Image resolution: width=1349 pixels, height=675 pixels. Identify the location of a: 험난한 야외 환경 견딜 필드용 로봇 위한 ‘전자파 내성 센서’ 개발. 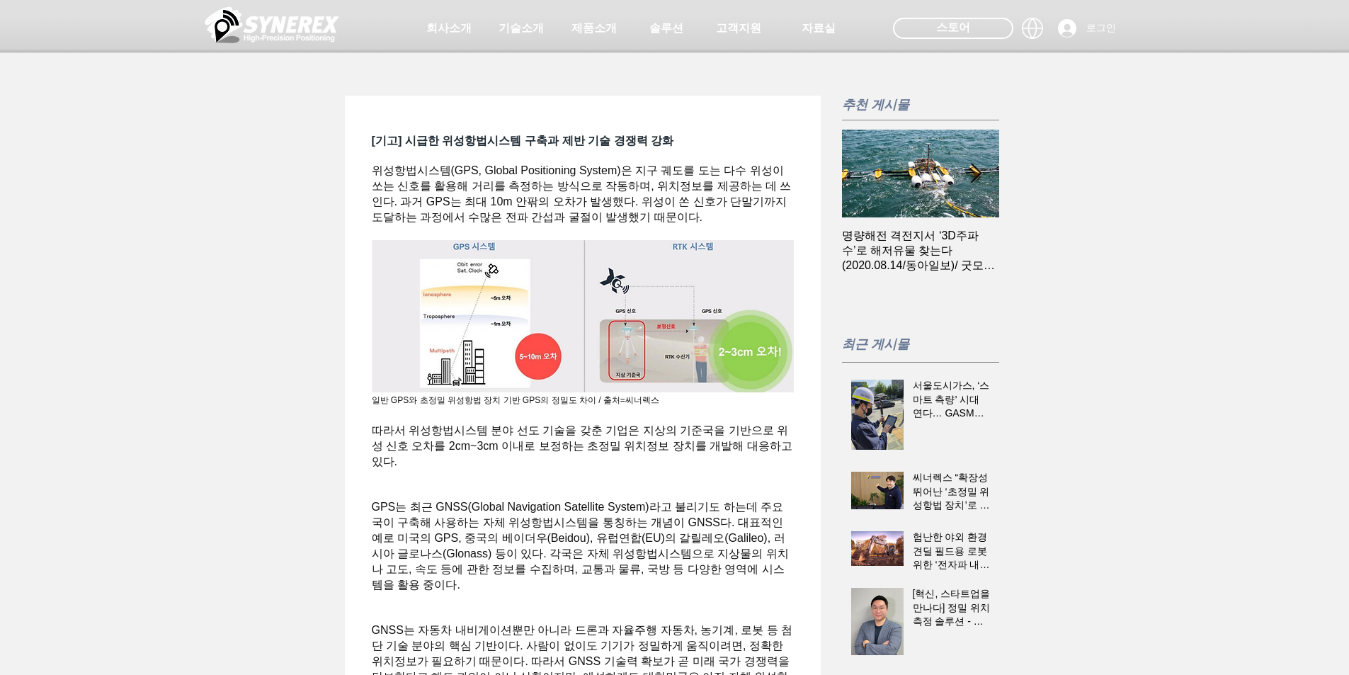
(952, 554).